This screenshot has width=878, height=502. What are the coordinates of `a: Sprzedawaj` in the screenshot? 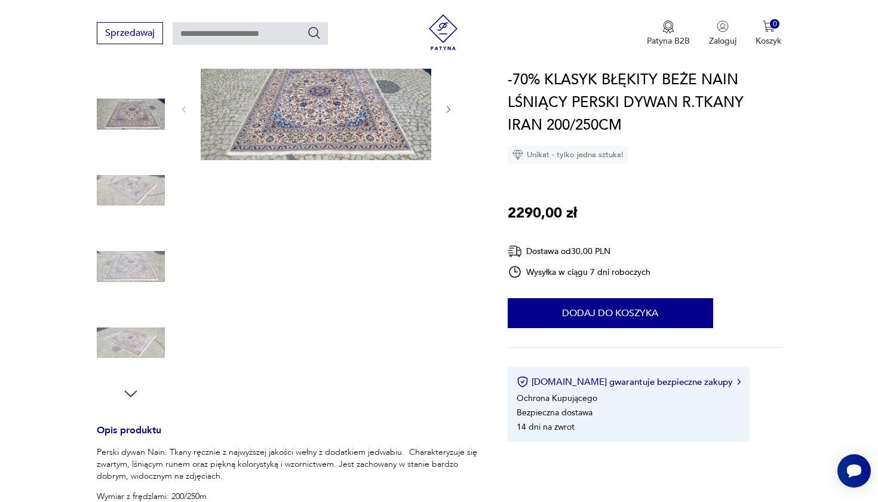 It's located at (130, 34).